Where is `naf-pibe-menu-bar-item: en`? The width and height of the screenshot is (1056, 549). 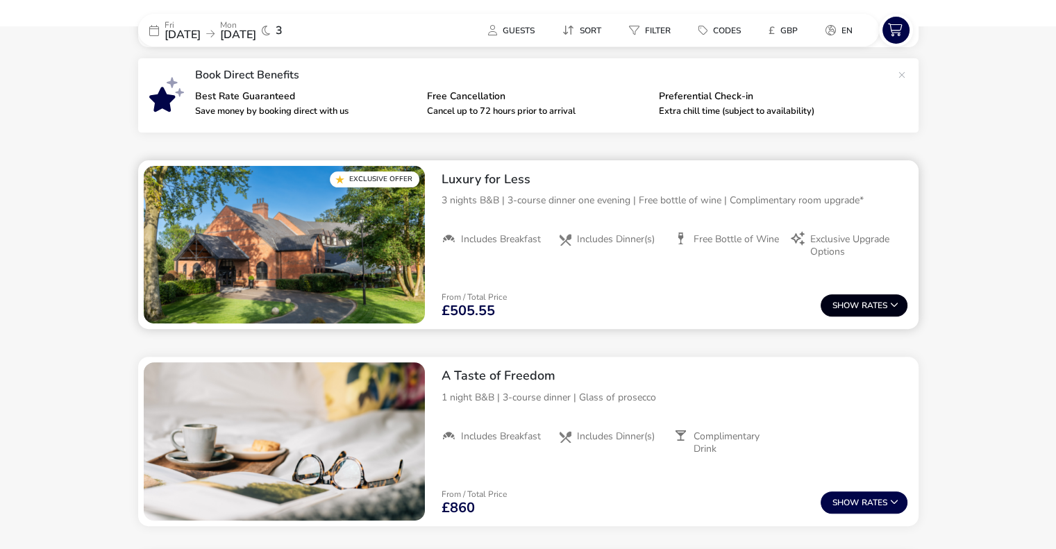 naf-pibe-menu-bar-item: en is located at coordinates (842, 30).